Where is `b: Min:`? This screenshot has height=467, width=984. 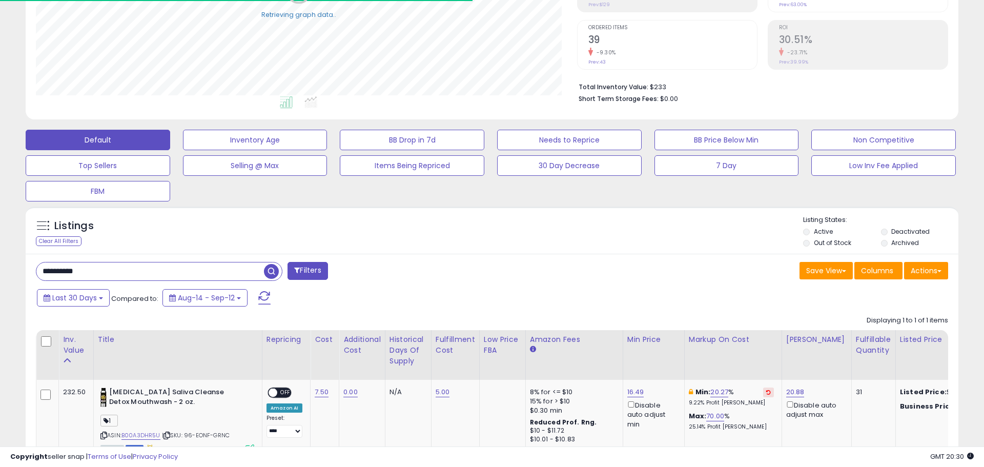
b: Min: is located at coordinates (703, 392).